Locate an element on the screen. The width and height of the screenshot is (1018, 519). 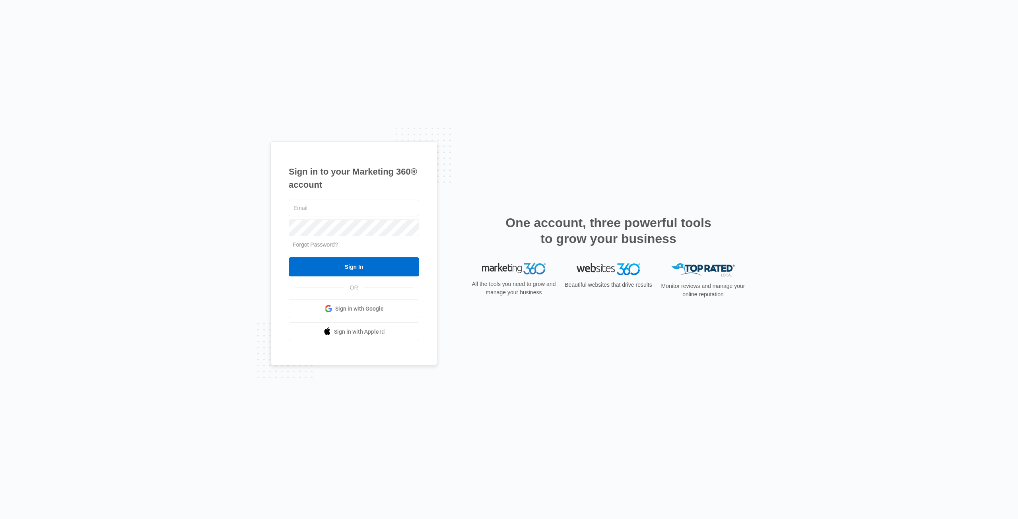
span: Sign in with Apple Id is located at coordinates (360, 332).